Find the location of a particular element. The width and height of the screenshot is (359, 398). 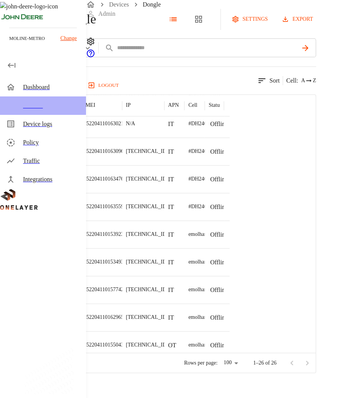

p: 352204110163021 is located at coordinates (104, 124).